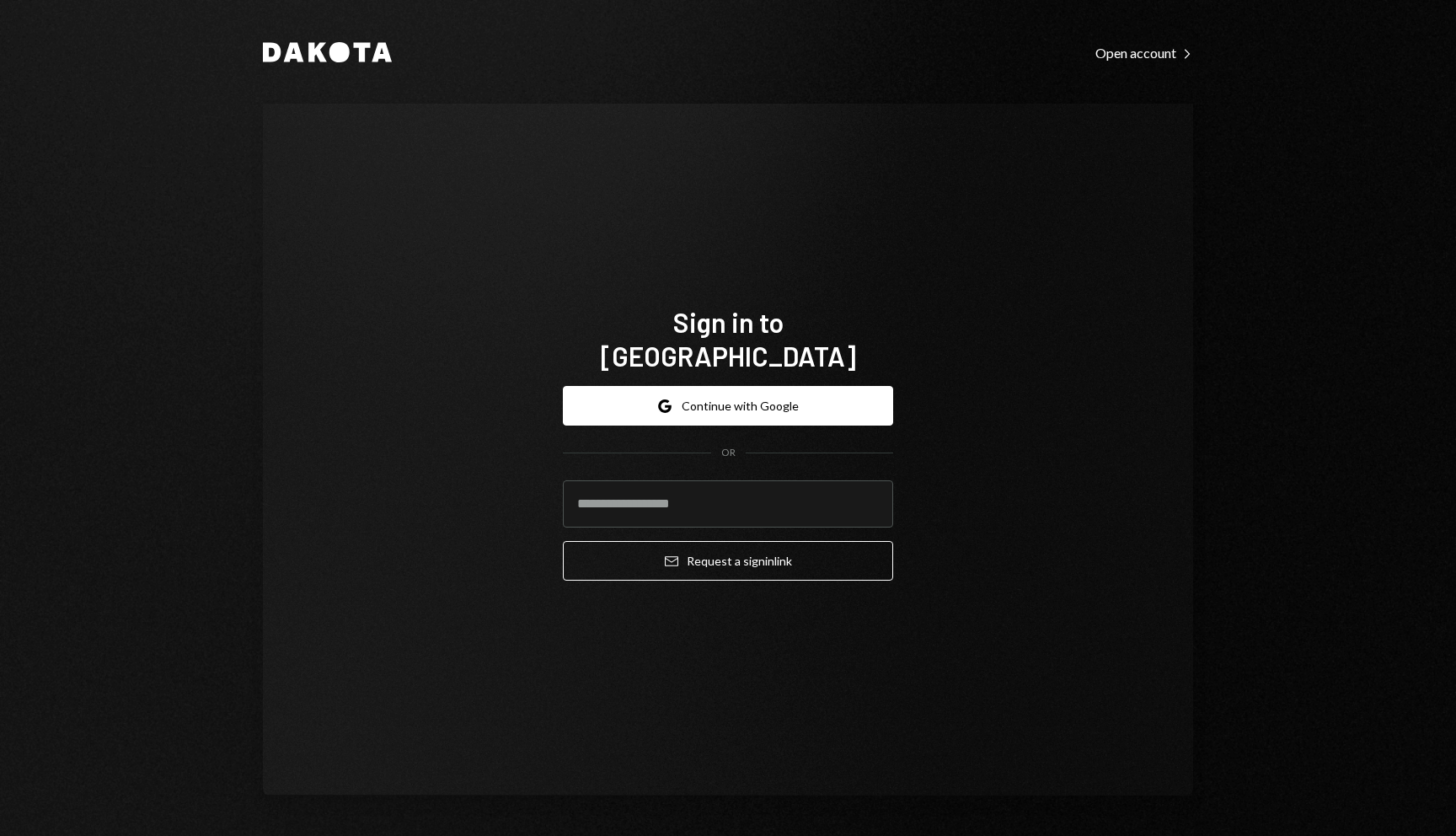 The image size is (1456, 836). I want to click on button: Request a signinlink, so click(728, 560).